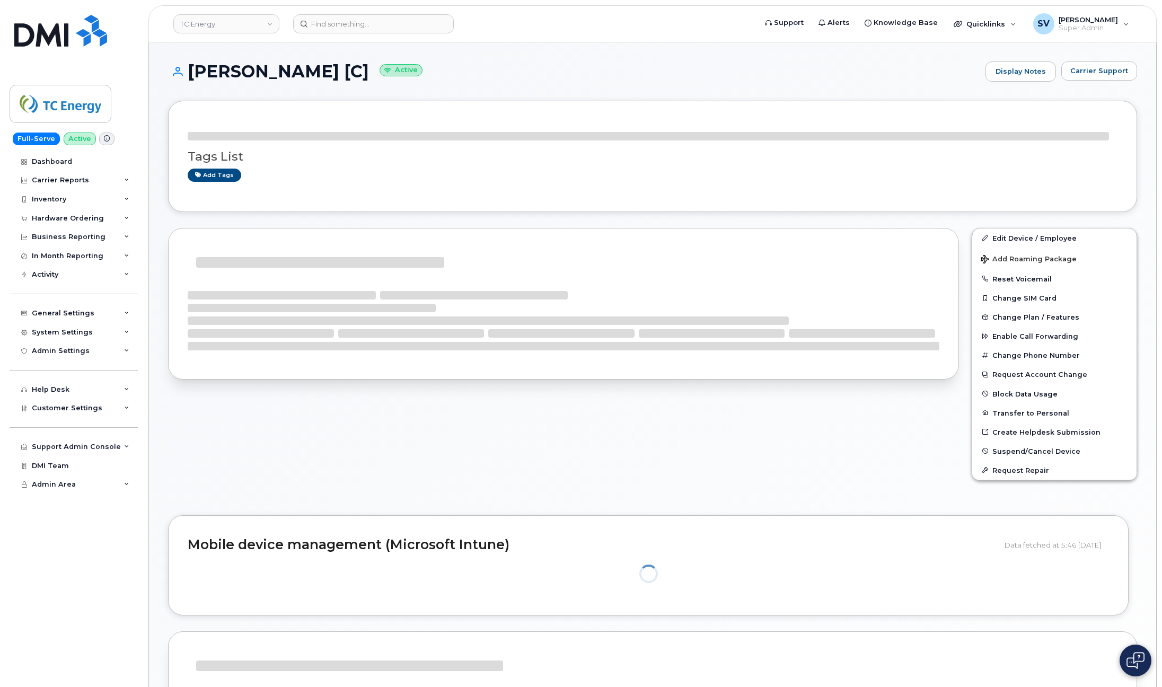 The width and height of the screenshot is (1162, 687). What do you see at coordinates (1055, 238) in the screenshot?
I see `a: Edit Device / Employee` at bounding box center [1055, 238].